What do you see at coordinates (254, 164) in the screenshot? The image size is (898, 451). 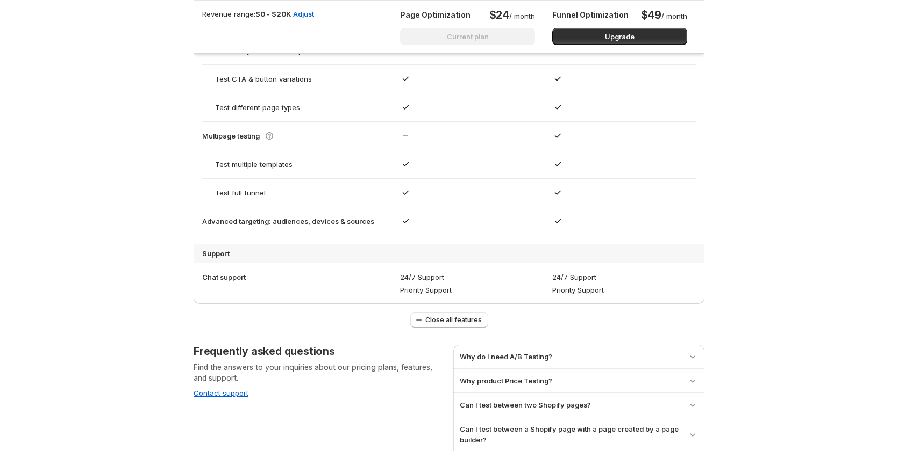 I see `p: Test multiple templates` at bounding box center [254, 164].